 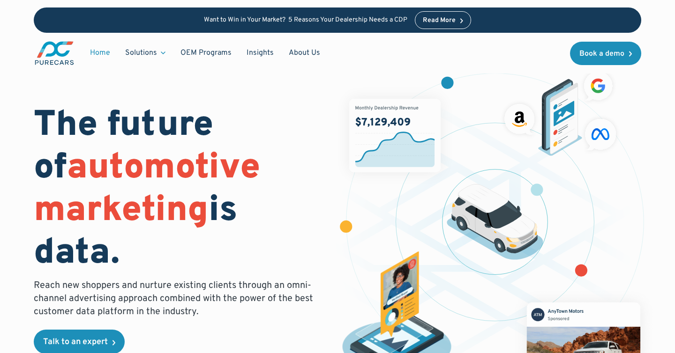 I want to click on img: purecars logo, so click(x=54, y=53).